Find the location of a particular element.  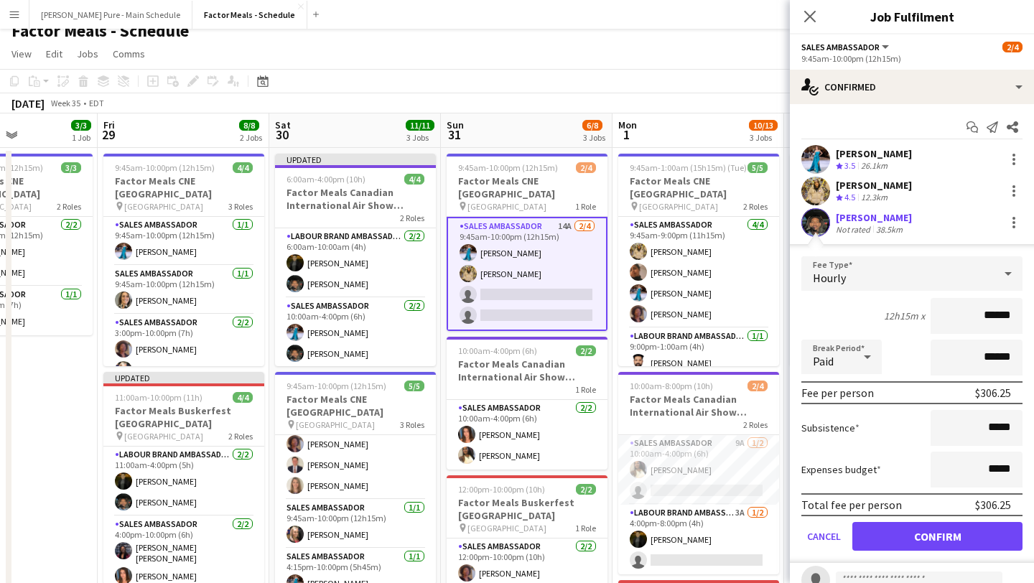

a: Comms is located at coordinates (128, 54).